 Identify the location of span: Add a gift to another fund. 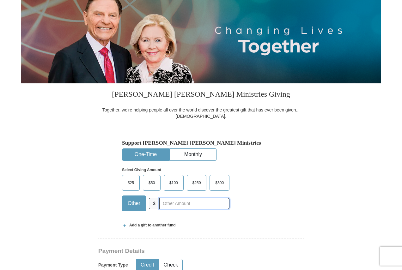
(151, 225).